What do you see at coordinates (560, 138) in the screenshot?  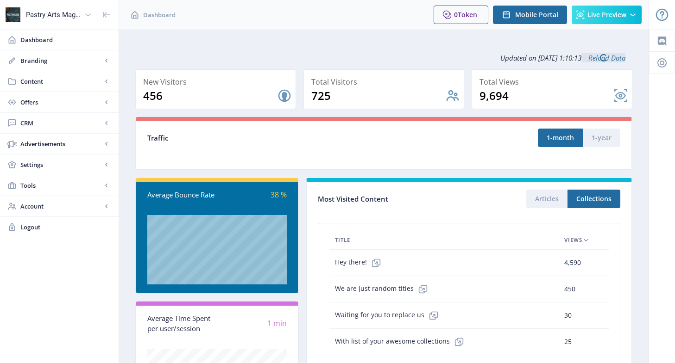 I see `button: 1-month` at bounding box center [560, 138].